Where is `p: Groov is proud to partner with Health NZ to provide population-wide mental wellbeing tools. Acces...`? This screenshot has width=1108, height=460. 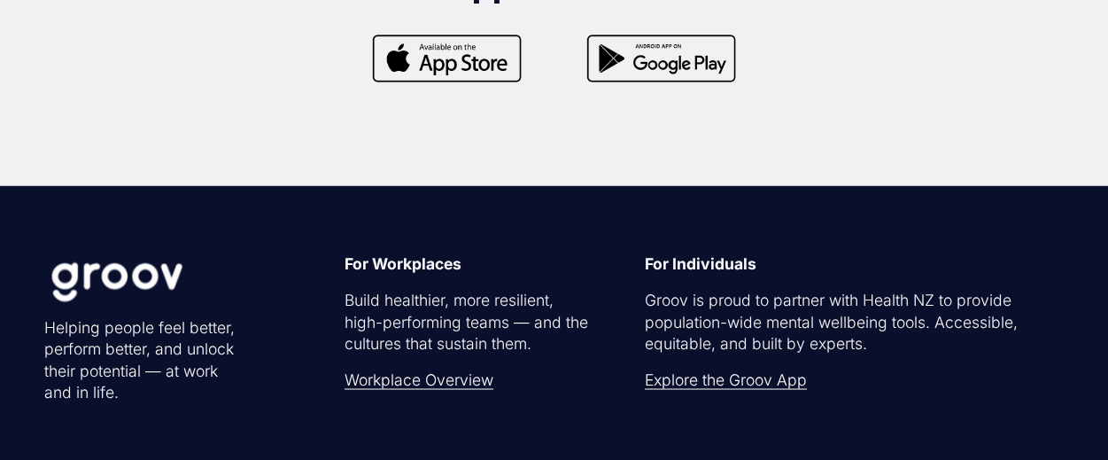 p: Groov is proud to partner with Health NZ to provide population-wide mental wellbeing tools. Acces... is located at coordinates (833, 322).